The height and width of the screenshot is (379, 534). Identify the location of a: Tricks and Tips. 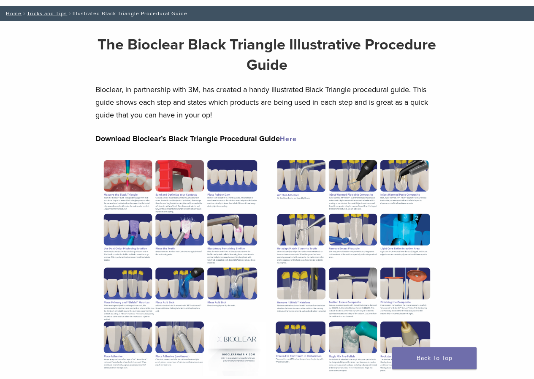
(47, 14).